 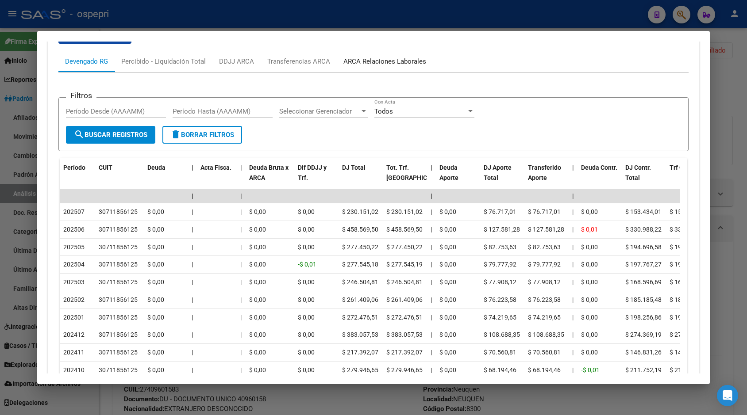 I want to click on div: Open Intercom Messenger, so click(x=727, y=396).